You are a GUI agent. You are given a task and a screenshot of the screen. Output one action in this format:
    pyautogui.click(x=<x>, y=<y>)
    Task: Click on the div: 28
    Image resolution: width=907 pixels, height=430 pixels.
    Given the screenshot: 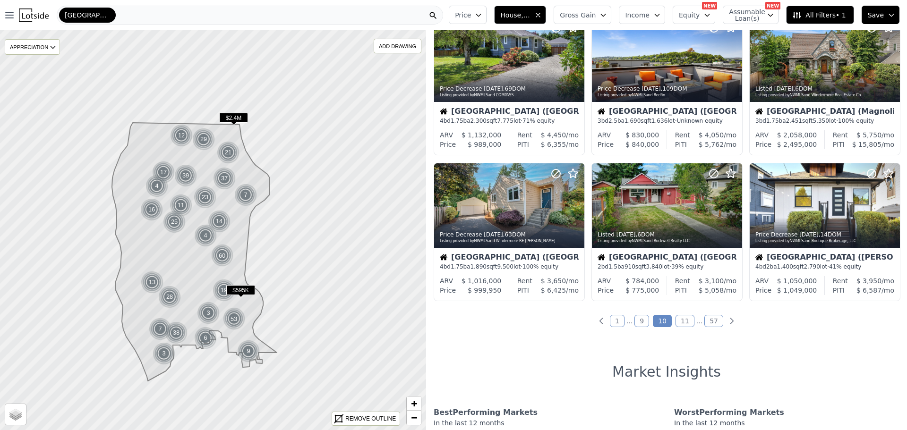 What is the action you would take?
    pyautogui.click(x=170, y=297)
    